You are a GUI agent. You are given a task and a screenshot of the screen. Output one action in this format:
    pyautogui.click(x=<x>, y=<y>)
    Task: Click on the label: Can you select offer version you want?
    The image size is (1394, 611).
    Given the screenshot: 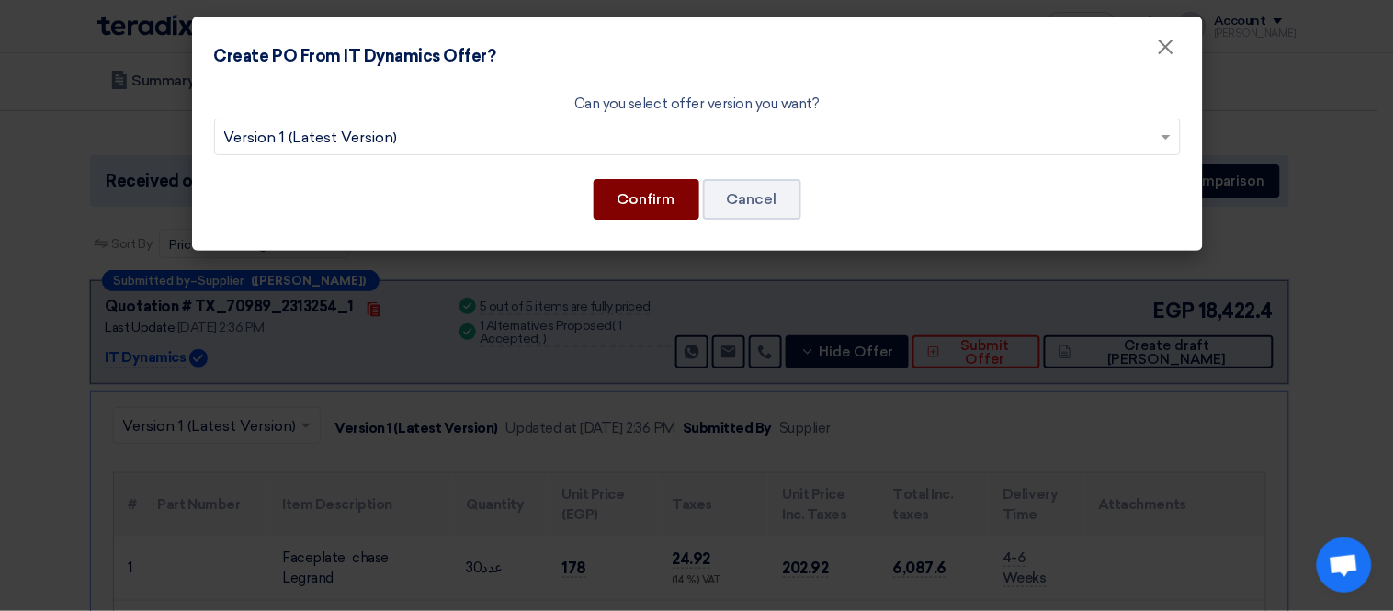 What is the action you would take?
    pyautogui.click(x=697, y=104)
    